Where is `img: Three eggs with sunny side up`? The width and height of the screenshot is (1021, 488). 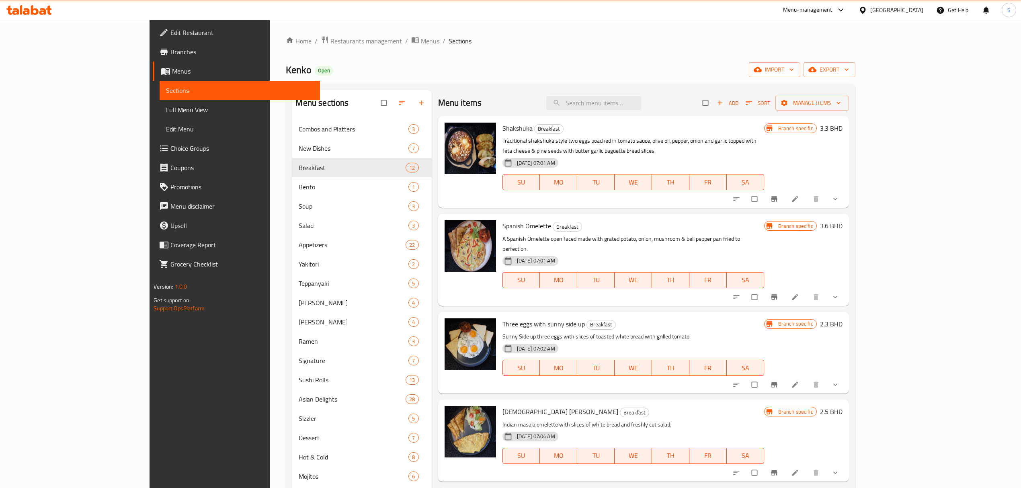
img: Three eggs with sunny side up is located at coordinates (470, 344).